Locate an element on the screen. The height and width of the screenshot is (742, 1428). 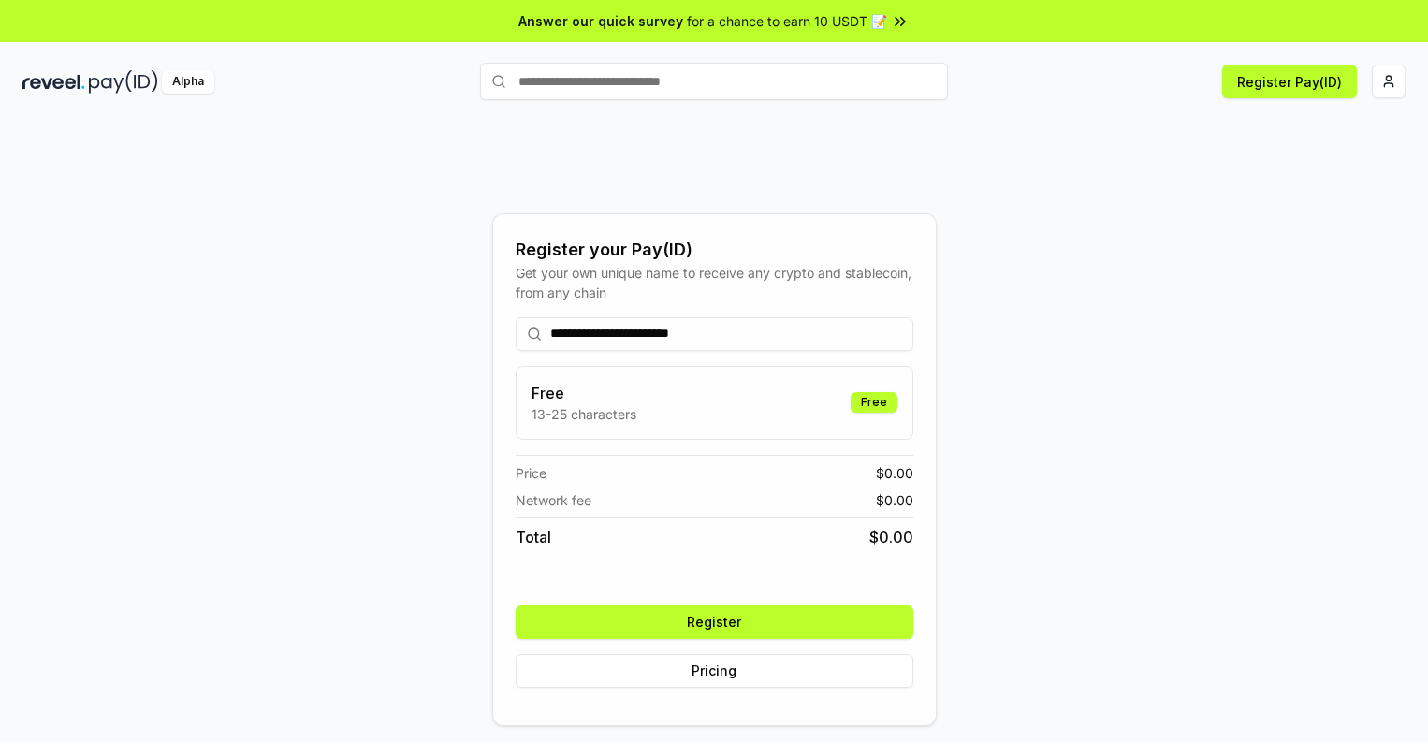
p: 13-25 characters is located at coordinates (584, 414).